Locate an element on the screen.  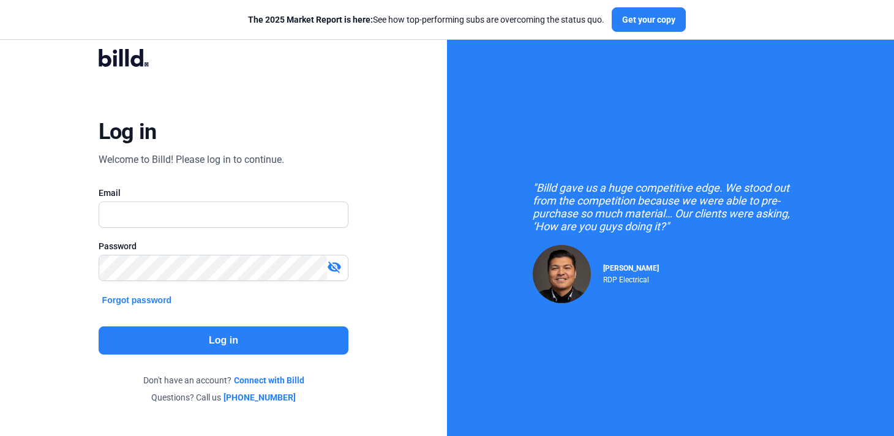
div: Don't have an account? is located at coordinates (223, 380).